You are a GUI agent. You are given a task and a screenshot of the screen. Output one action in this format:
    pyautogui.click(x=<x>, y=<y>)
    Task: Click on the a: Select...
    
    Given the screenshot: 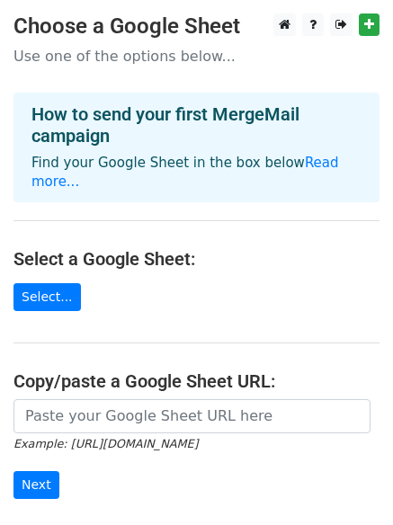 What is the action you would take?
    pyautogui.click(x=47, y=297)
    